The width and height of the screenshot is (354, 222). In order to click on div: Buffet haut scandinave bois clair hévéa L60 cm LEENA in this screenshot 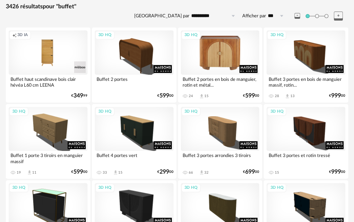, I will do `click(48, 82)`.